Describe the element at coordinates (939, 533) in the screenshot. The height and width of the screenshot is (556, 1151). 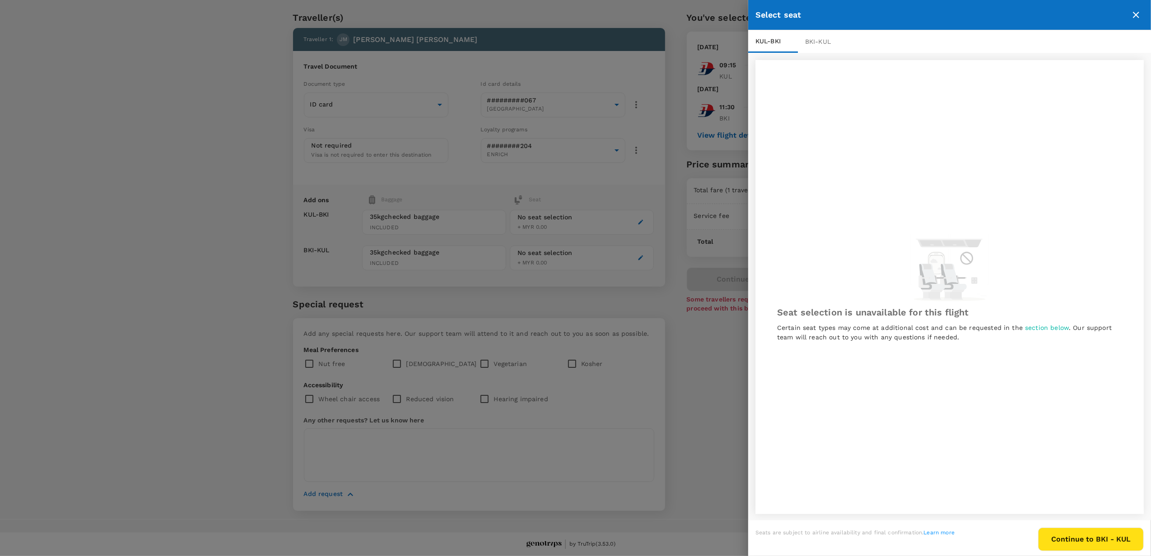
I see `a: Learn more` at that location.